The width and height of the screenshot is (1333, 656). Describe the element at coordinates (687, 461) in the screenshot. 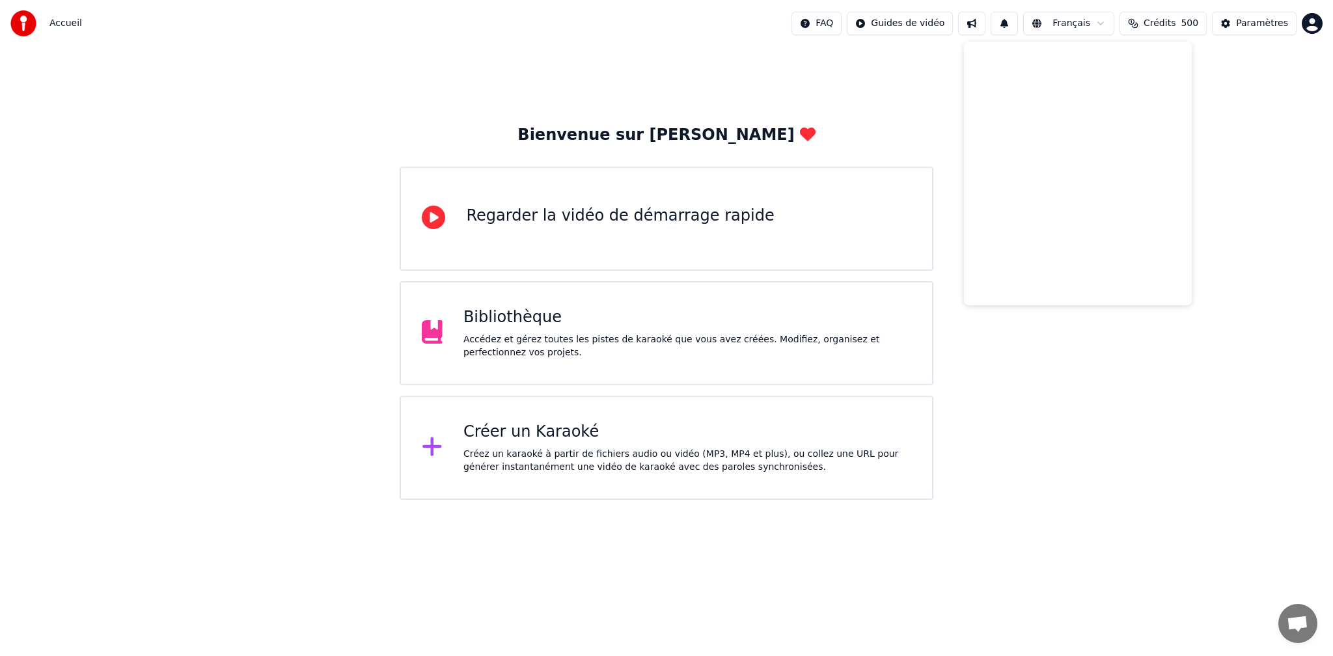

I see `div: Créez un karaoké à partir de fichiers audio ou vidéo (MP3, MP4 et plus), ou collez une URL pour g...` at that location.